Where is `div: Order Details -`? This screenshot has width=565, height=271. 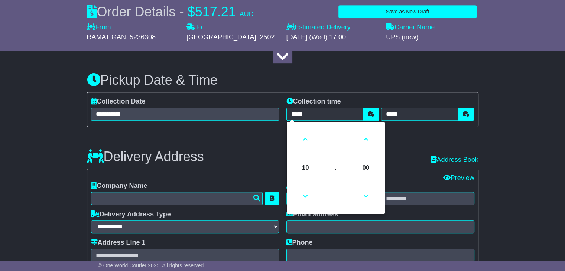
div: Order Details - is located at coordinates (170, 12).